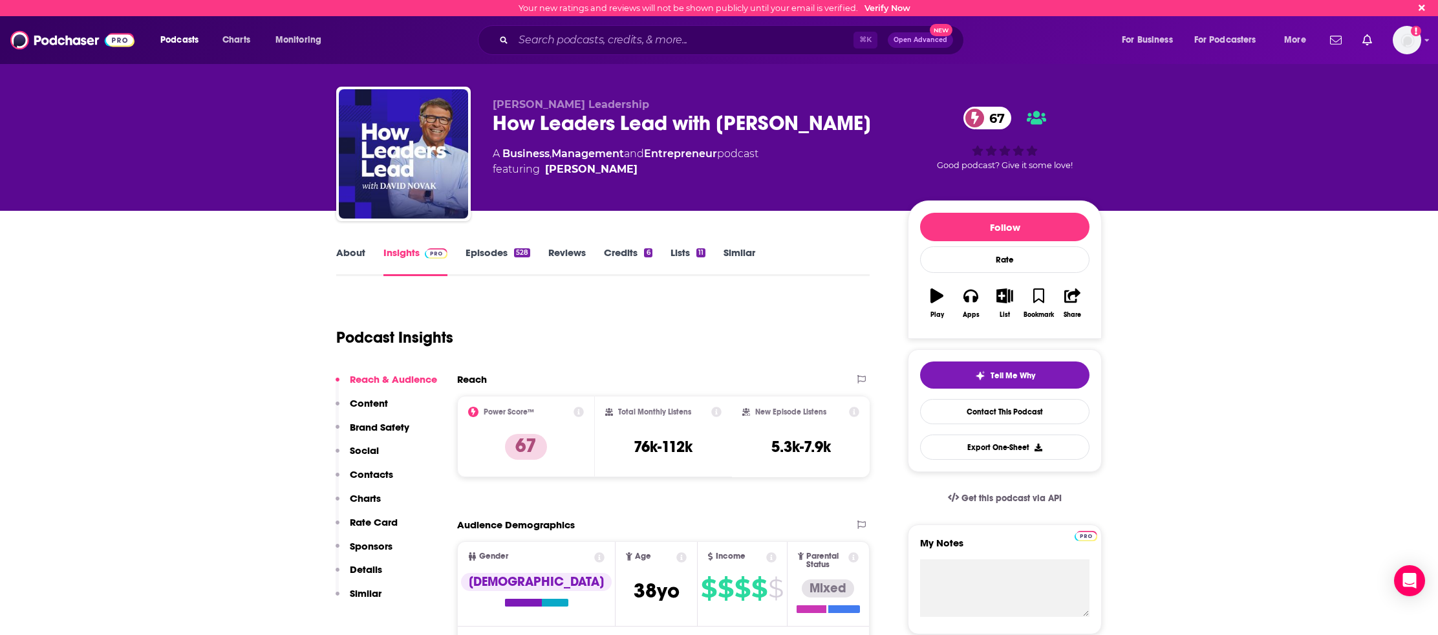 The width and height of the screenshot is (1438, 635). I want to click on span: More, so click(1295, 40).